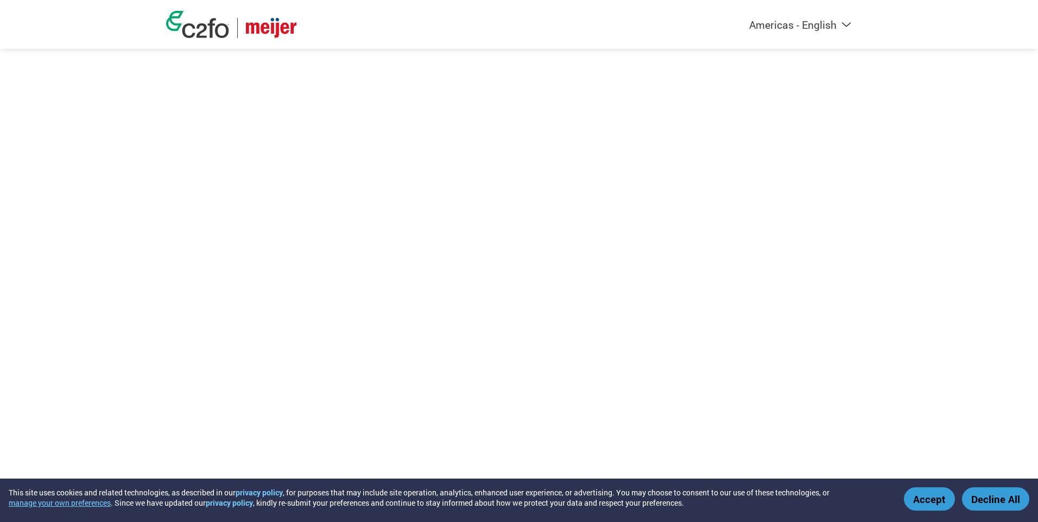 The height and width of the screenshot is (522, 1038). Describe the element at coordinates (929, 499) in the screenshot. I see `button: Accept` at that location.